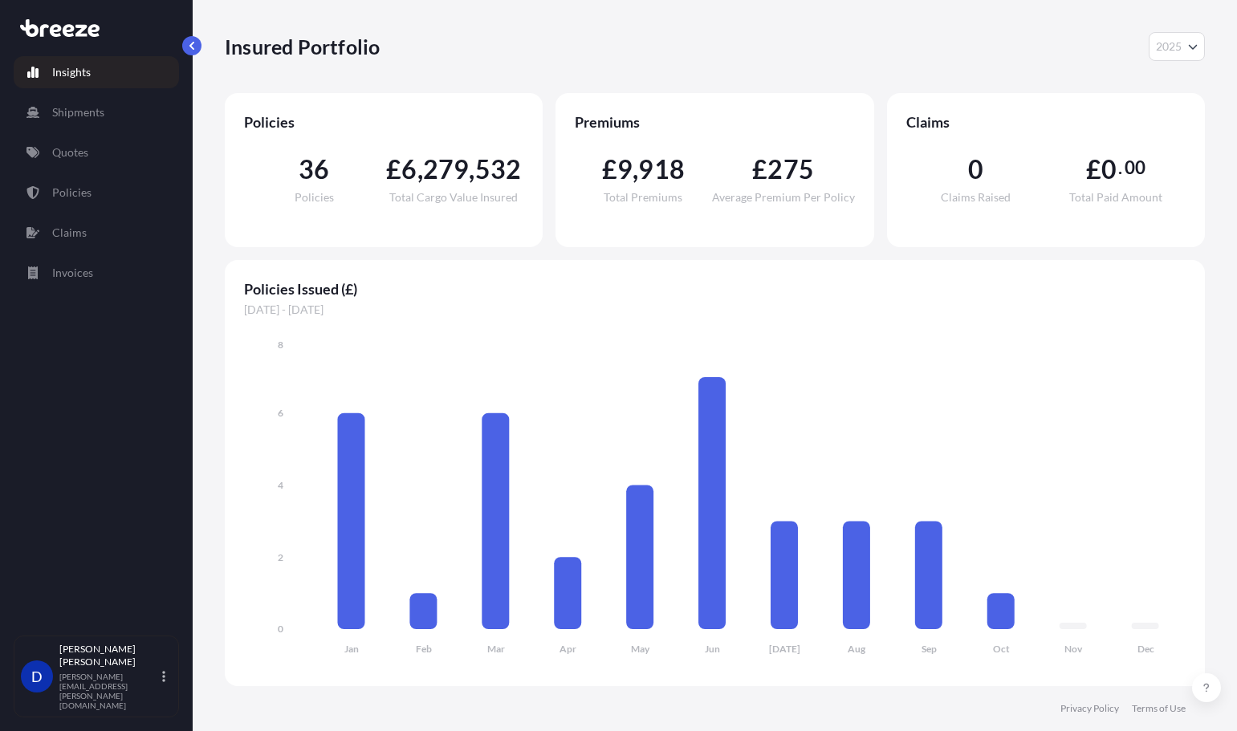  Describe the element at coordinates (1001, 649) in the screenshot. I see `tspan: Oct` at that location.